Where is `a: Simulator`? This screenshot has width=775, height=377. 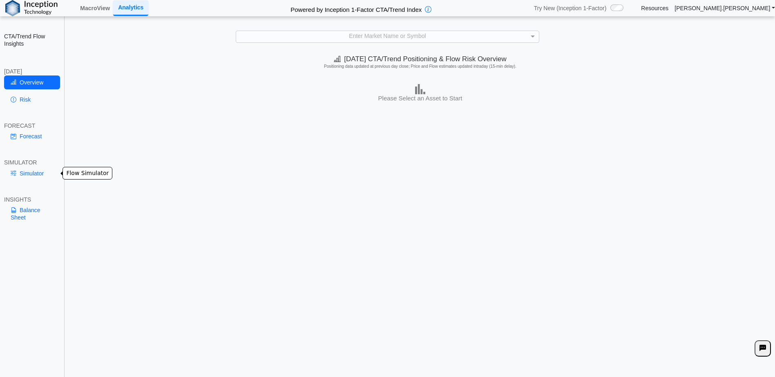 a: Simulator is located at coordinates (32, 174).